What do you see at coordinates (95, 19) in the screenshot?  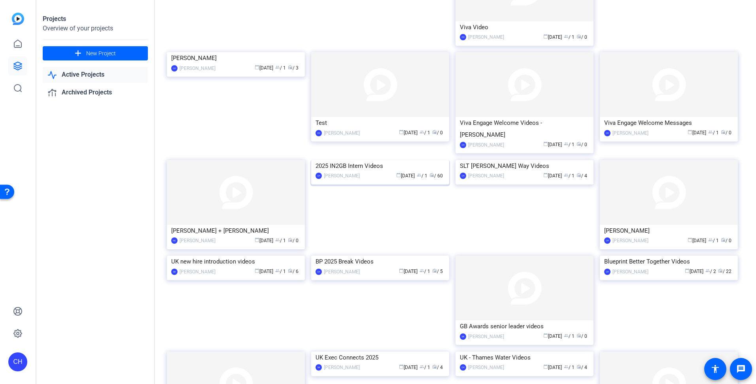 I see `div: Projects` at bounding box center [95, 19].